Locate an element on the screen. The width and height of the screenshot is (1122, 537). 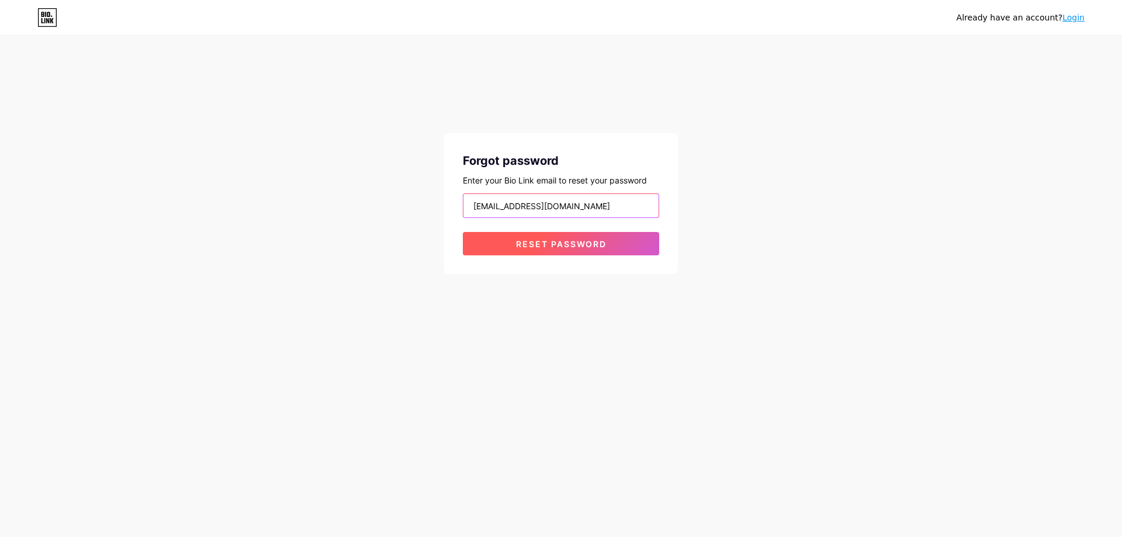
div: Already have an account? is located at coordinates (1020, 18).